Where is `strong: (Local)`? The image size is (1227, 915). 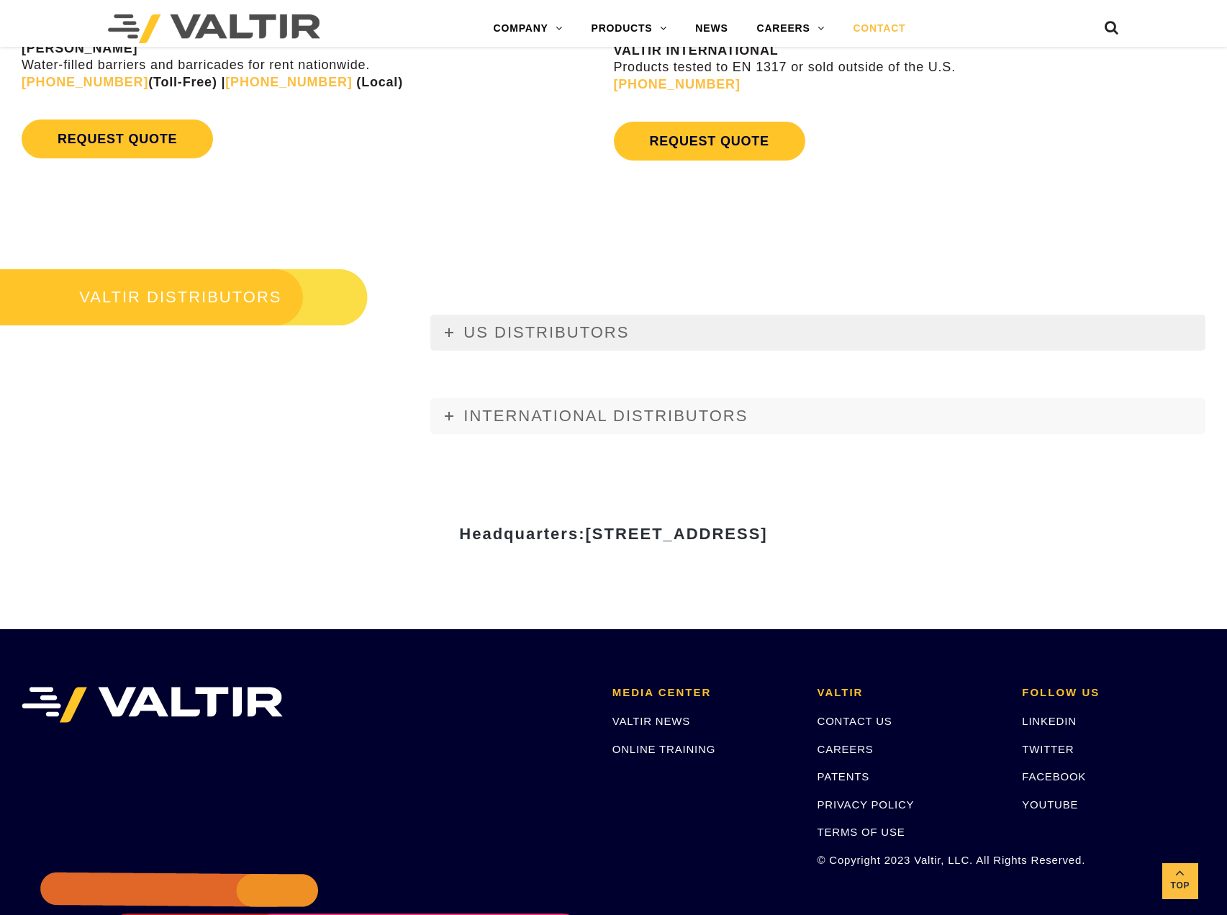
strong: (Local) is located at coordinates (379, 82).